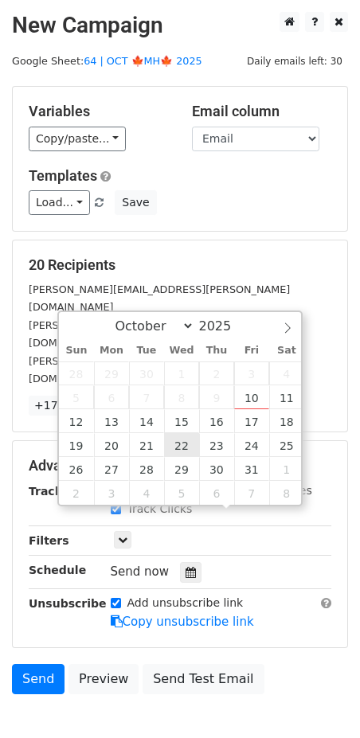 Image resolution: width=360 pixels, height=738 pixels. What do you see at coordinates (63, 175) in the screenshot?
I see `a: Templates` at bounding box center [63, 175].